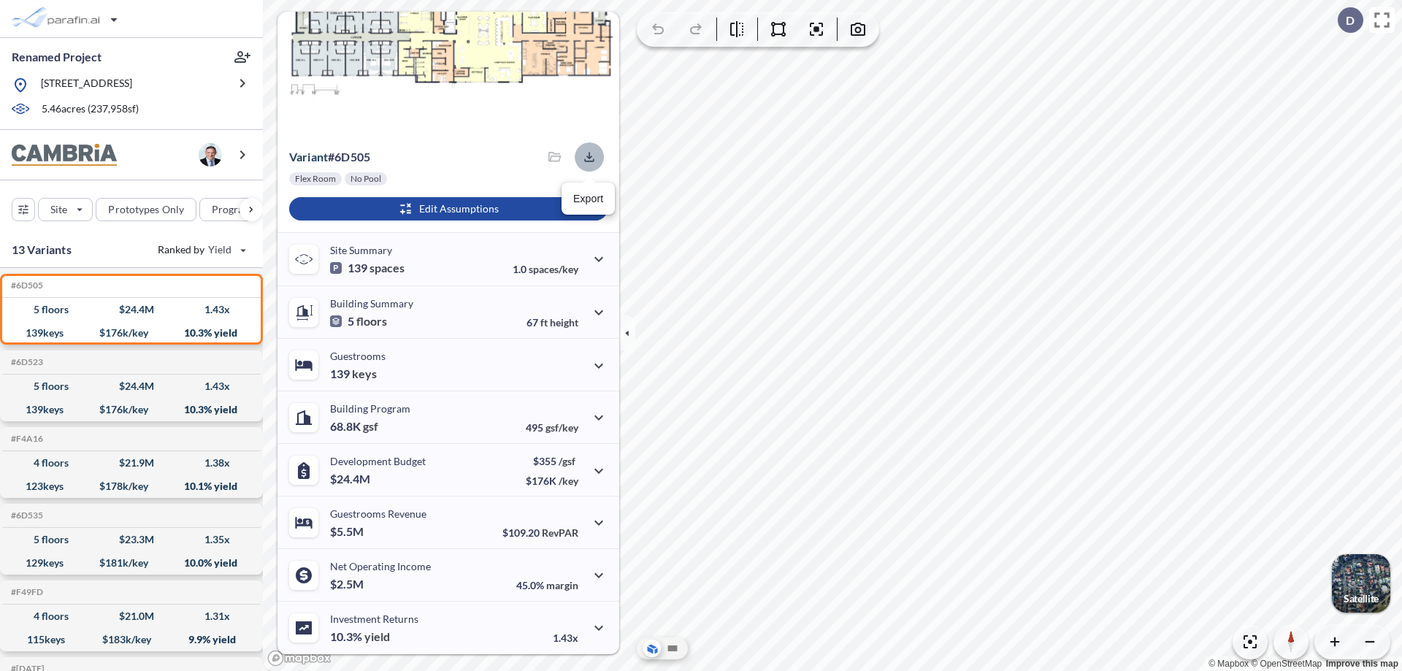 The image size is (1402, 671). Describe the element at coordinates (547, 585) in the screenshot. I see `p: 45.0%` at that location.